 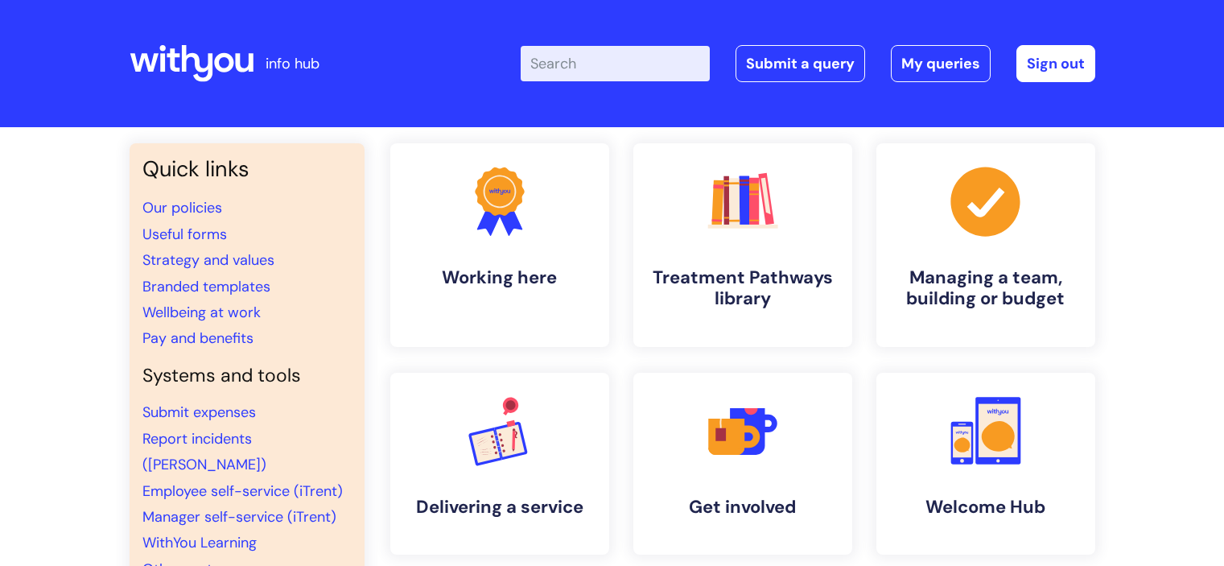 I want to click on a: Wellbeing at work, so click(x=201, y=312).